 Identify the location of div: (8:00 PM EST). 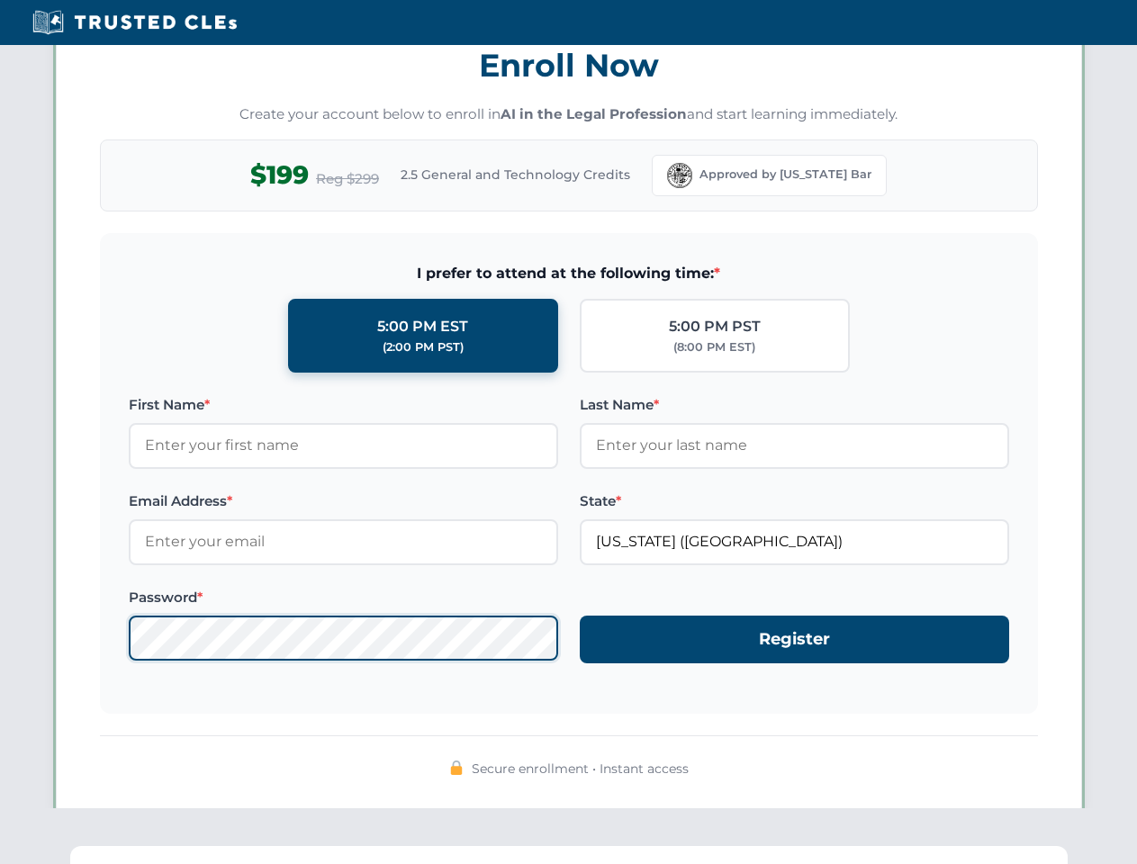
(714, 347).